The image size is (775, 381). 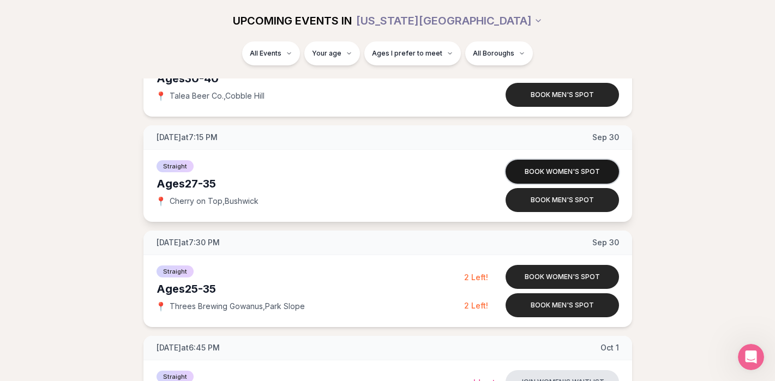 I want to click on div: Ages 30-40, so click(x=310, y=78).